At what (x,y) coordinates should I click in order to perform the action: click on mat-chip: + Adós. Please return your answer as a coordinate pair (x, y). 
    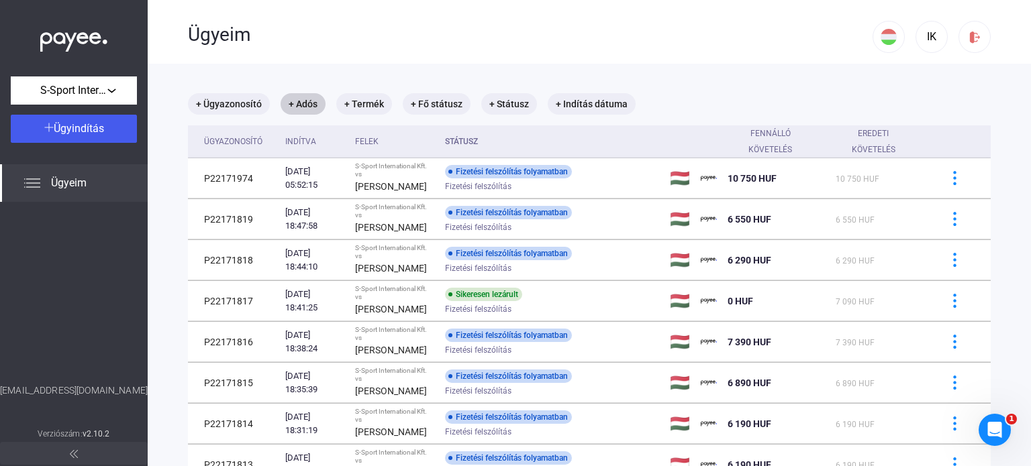
    Looking at the image, I should click on (303, 104).